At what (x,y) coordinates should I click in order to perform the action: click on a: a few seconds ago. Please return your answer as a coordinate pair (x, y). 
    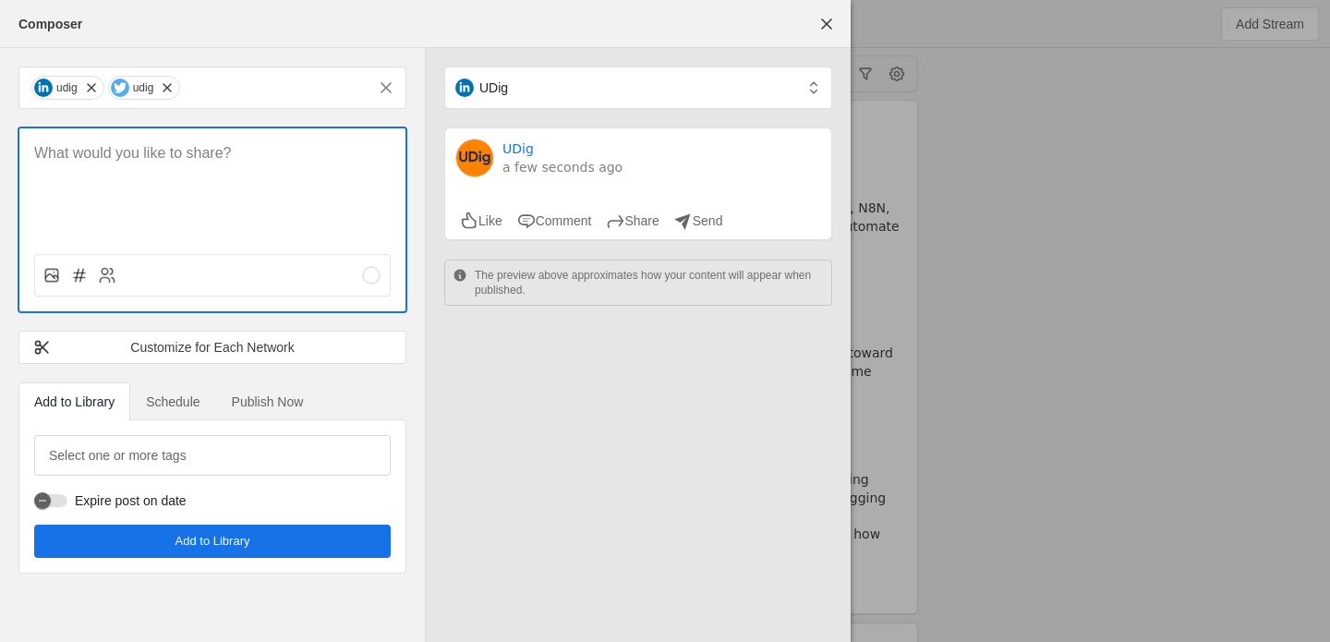
    Looking at the image, I should click on (562, 167).